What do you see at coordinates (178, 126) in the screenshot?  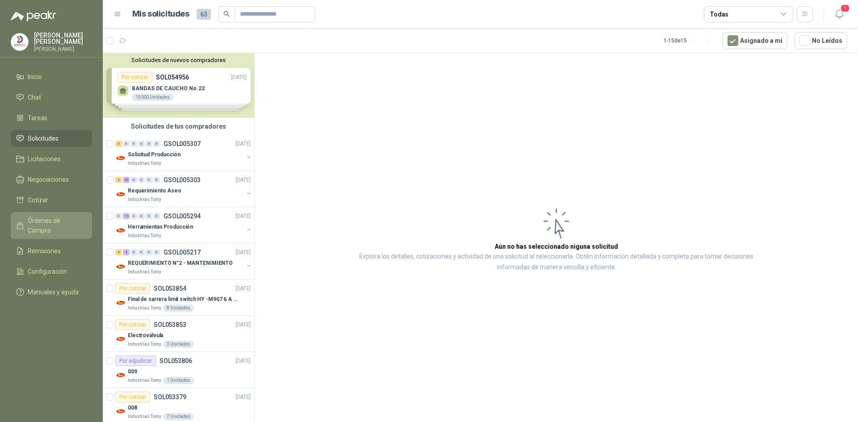 I see `div: Solicitudes de tus compradores` at bounding box center [178, 126].